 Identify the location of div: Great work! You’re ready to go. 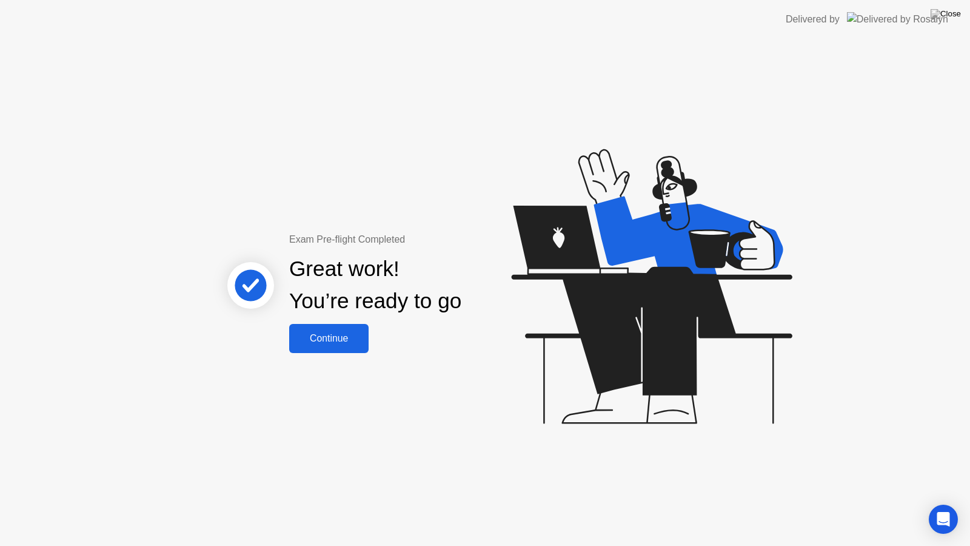
(375, 285).